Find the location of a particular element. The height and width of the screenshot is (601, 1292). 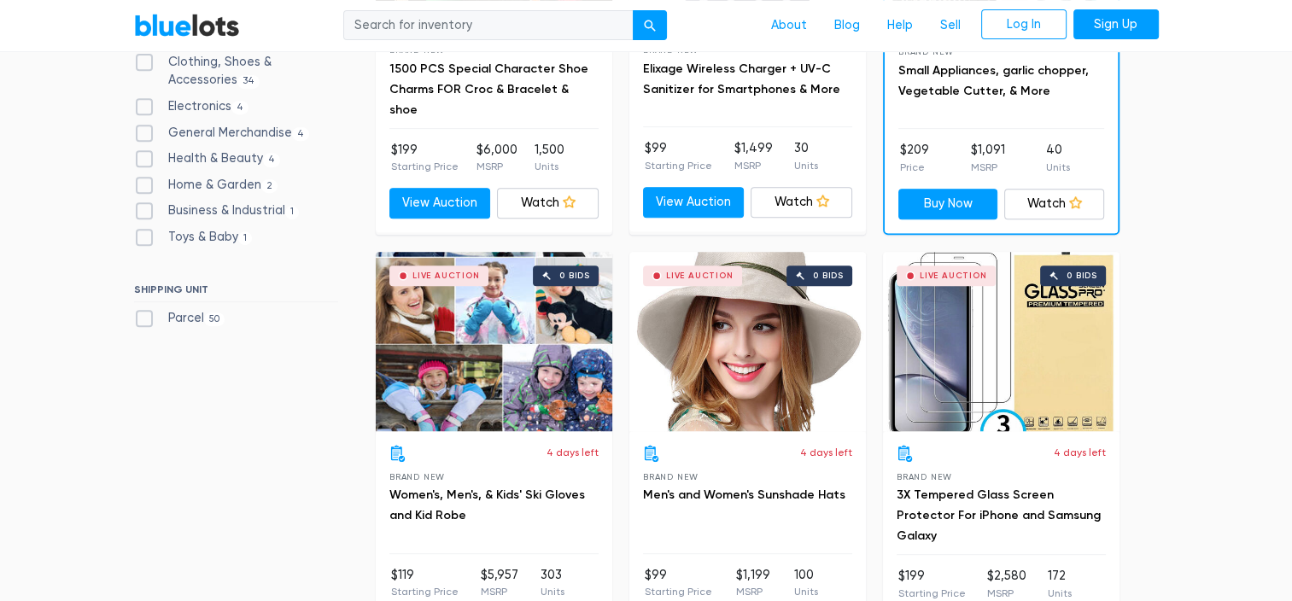

li: $1,199 is located at coordinates (753, 583).